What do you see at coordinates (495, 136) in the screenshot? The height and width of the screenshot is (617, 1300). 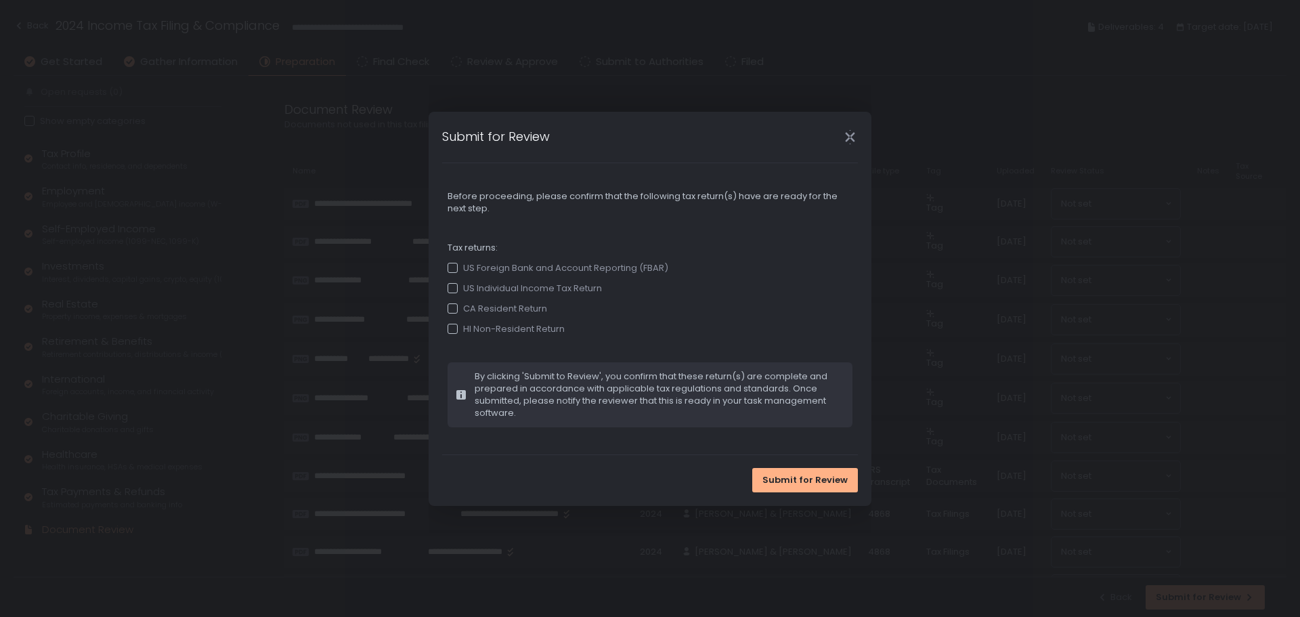 I see `h1: Submit for Review` at bounding box center [495, 136].